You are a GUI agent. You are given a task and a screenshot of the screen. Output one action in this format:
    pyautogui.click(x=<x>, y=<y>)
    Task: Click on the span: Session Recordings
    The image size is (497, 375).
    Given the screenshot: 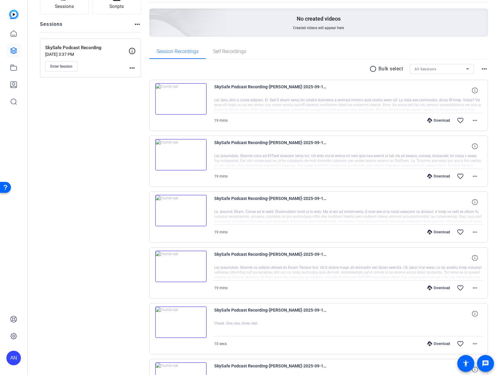 What is the action you would take?
    pyautogui.click(x=178, y=52)
    